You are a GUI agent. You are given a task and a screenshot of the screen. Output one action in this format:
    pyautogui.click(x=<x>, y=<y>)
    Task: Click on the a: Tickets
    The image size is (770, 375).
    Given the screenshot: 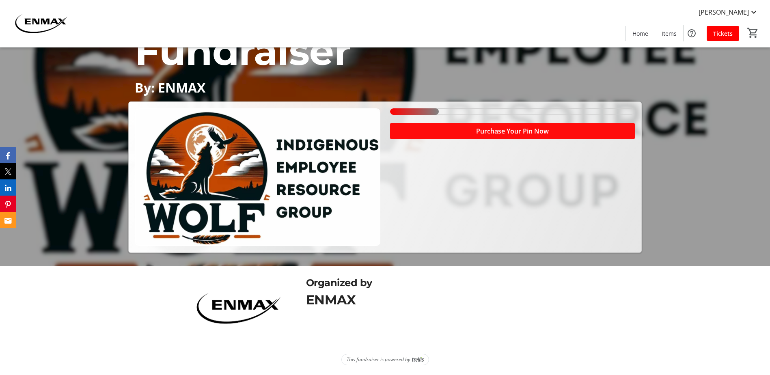 What is the action you would take?
    pyautogui.click(x=723, y=33)
    